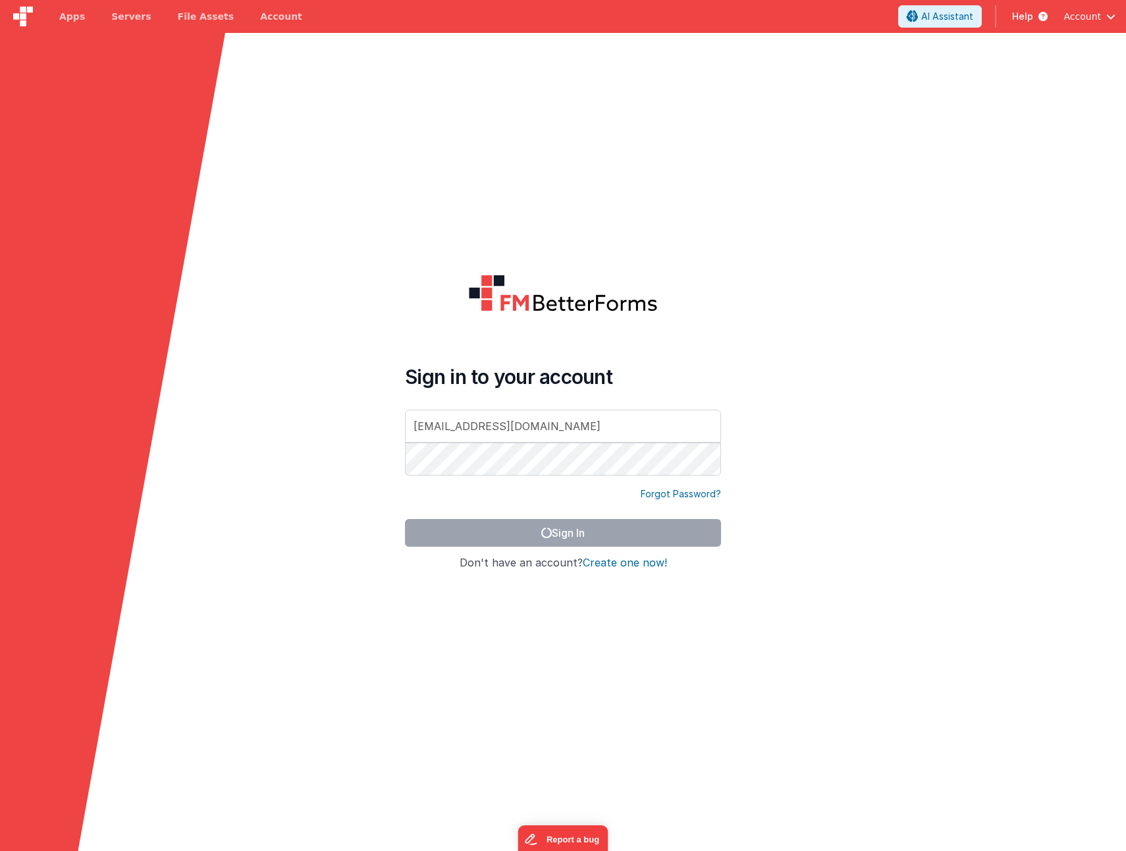 The height and width of the screenshot is (851, 1126). I want to click on h4: Sign in to your account, so click(563, 377).